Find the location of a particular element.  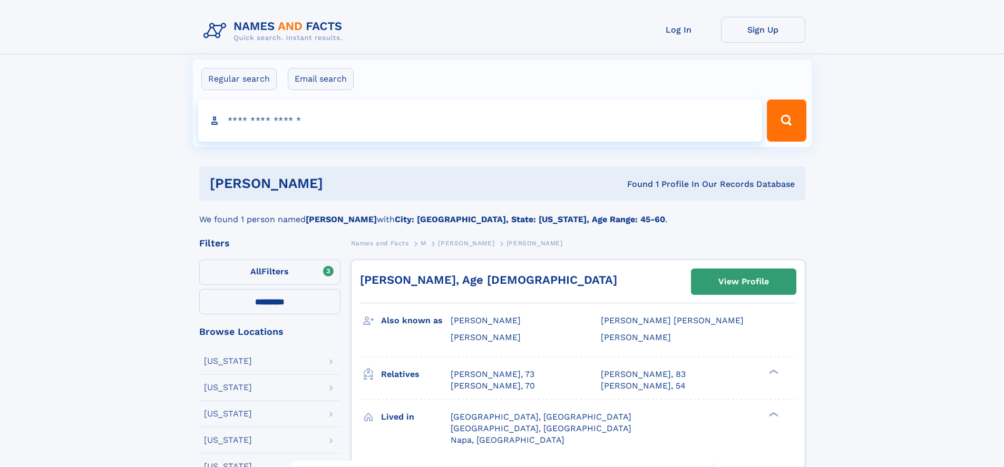

a: View Profile is located at coordinates (743, 282).